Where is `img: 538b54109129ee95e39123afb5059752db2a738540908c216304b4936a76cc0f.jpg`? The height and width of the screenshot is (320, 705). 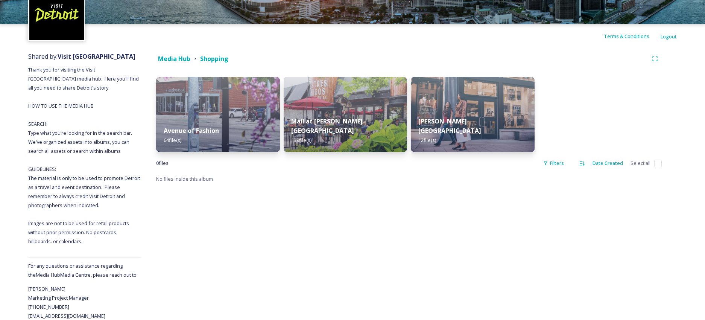 img: 538b54109129ee95e39123afb5059752db2a738540908c216304b4936a76cc0f.jpg is located at coordinates (218, 114).